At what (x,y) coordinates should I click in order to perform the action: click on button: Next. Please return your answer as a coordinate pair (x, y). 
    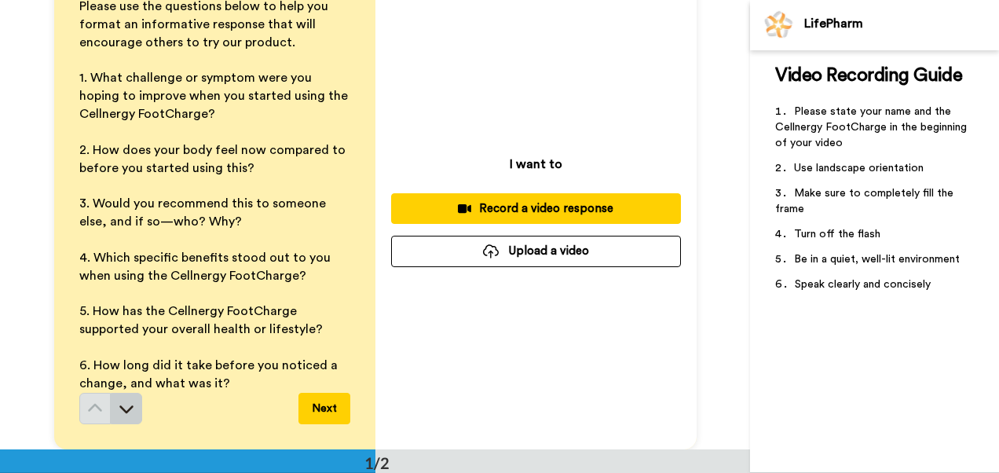
    Looking at the image, I should click on (324, 408).